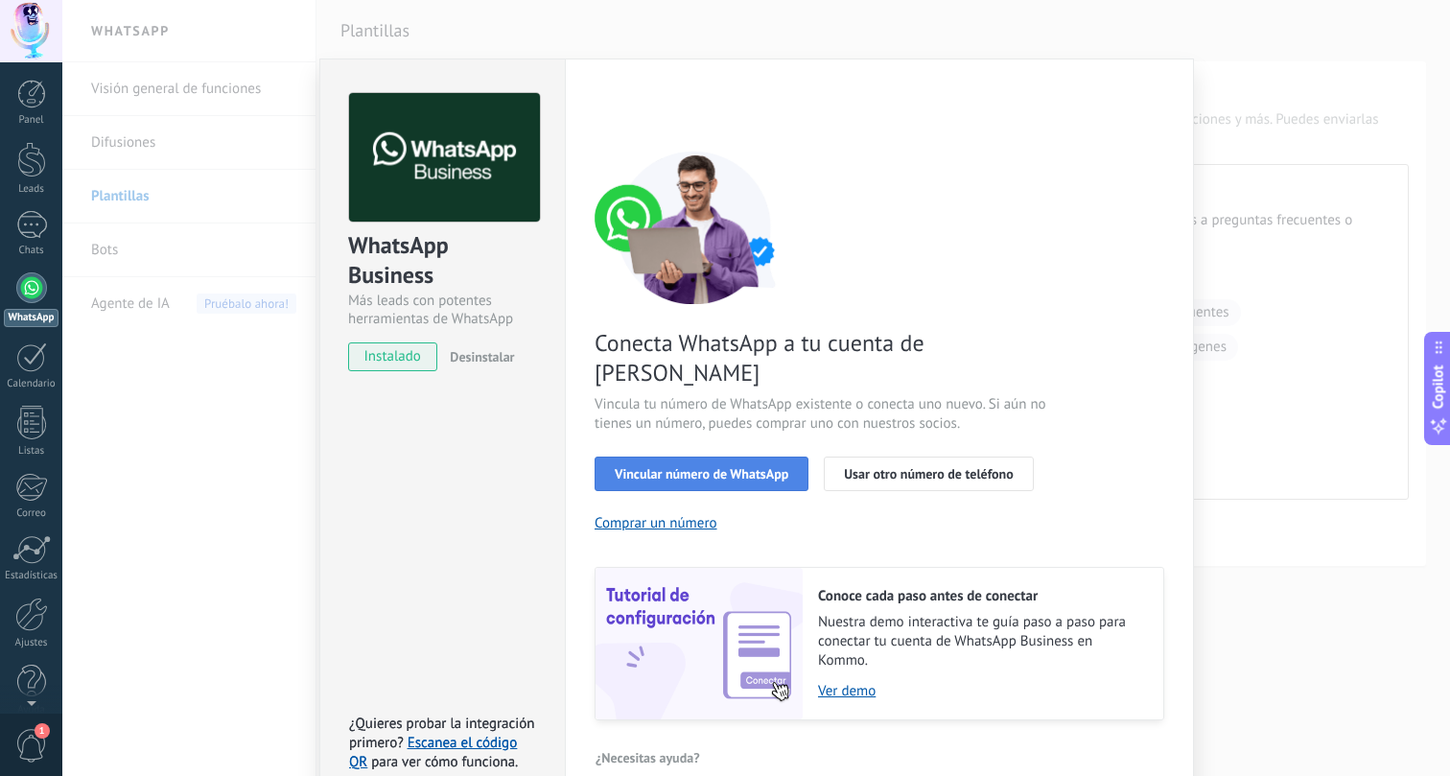 This screenshot has height=776, width=1450. I want to click on div: Panel, so click(32, 120).